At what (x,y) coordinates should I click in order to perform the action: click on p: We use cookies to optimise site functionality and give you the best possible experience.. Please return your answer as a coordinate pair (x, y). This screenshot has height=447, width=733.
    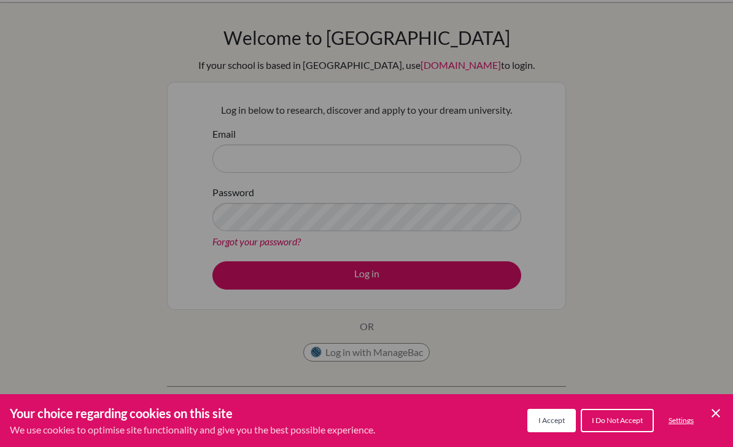
    Looking at the image, I should click on (192, 429).